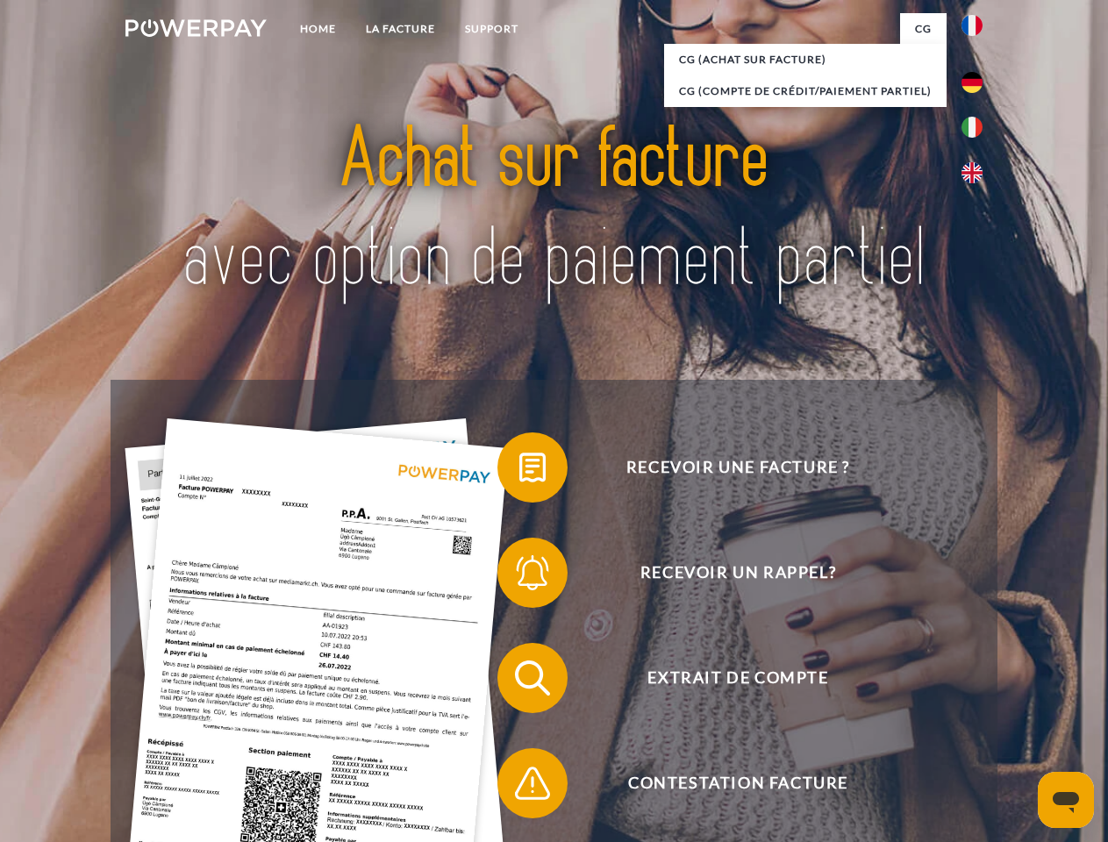 The width and height of the screenshot is (1108, 842). I want to click on a: Recevoir une facture ?, so click(725, 467).